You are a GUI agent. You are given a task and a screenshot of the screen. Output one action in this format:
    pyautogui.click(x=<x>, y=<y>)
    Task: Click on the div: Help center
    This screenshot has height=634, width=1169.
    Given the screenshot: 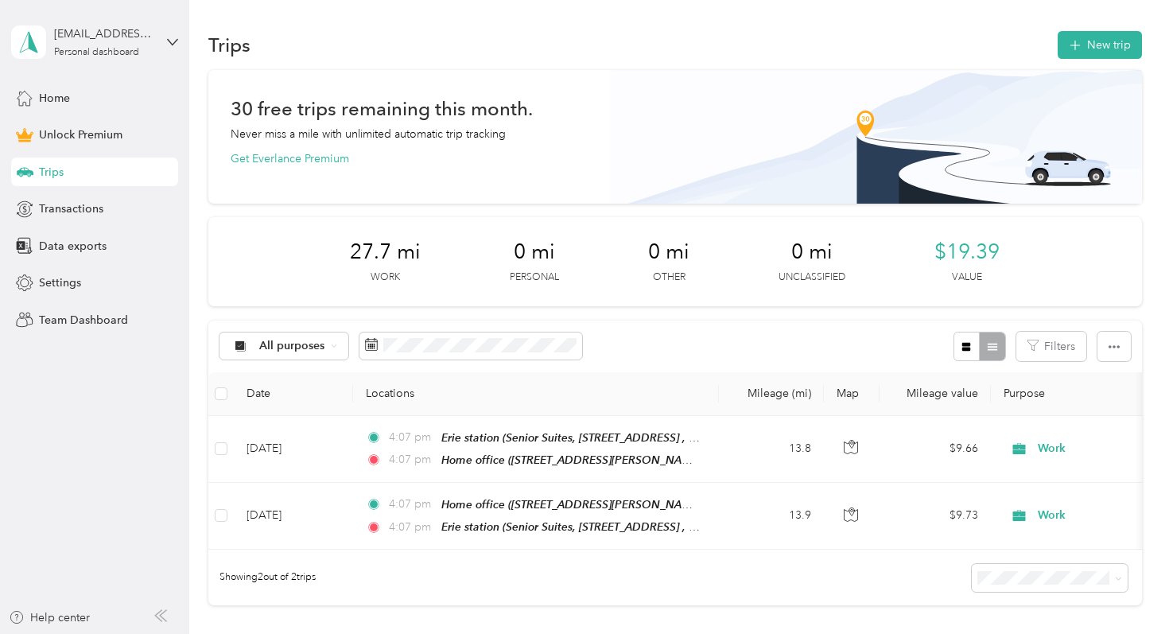 What is the action you would take?
    pyautogui.click(x=49, y=617)
    